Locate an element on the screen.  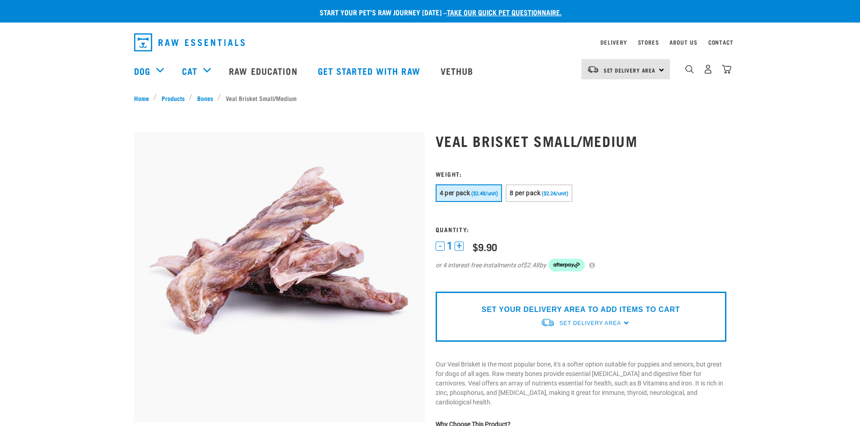
a: Cat is located at coordinates (190, 71).